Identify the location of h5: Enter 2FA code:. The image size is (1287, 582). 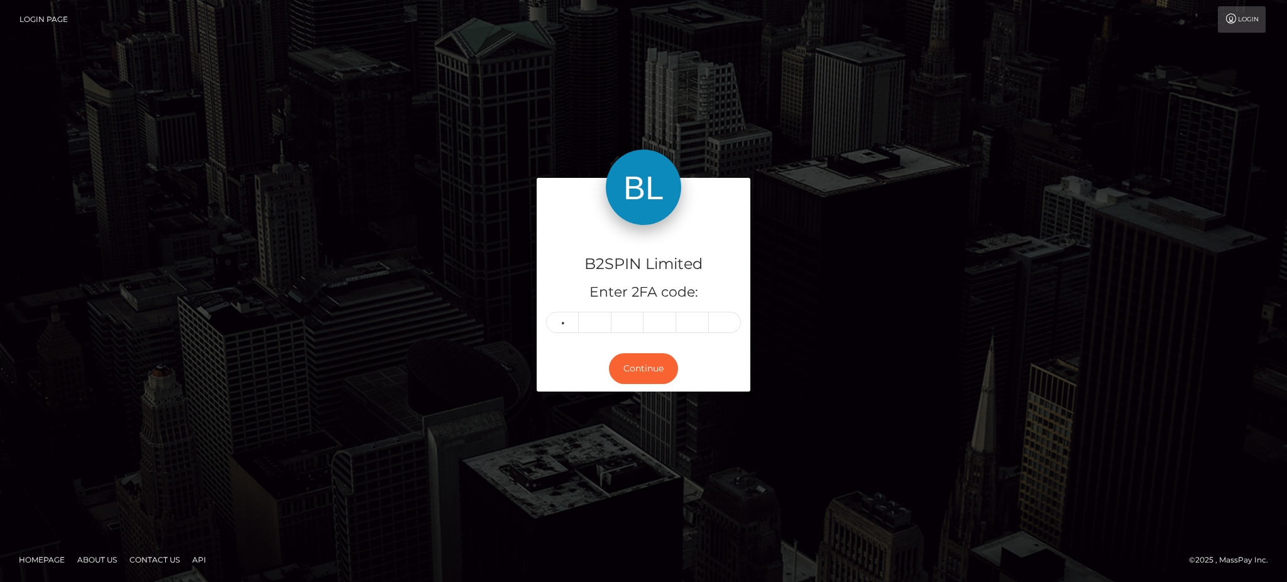
(644, 292).